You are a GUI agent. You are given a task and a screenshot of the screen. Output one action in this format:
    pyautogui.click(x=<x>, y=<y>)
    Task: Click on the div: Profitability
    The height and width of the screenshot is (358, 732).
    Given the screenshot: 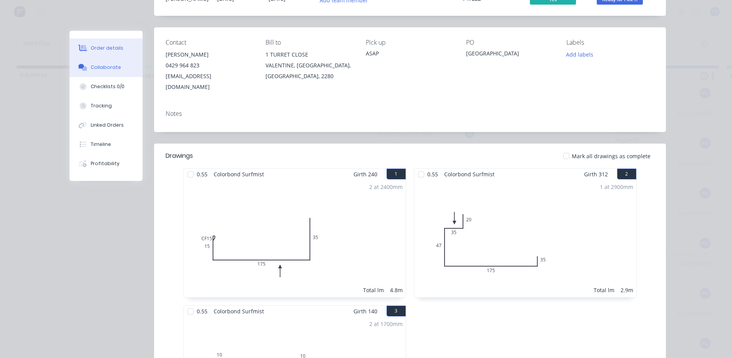 What is the action you would take?
    pyautogui.click(x=105, y=163)
    